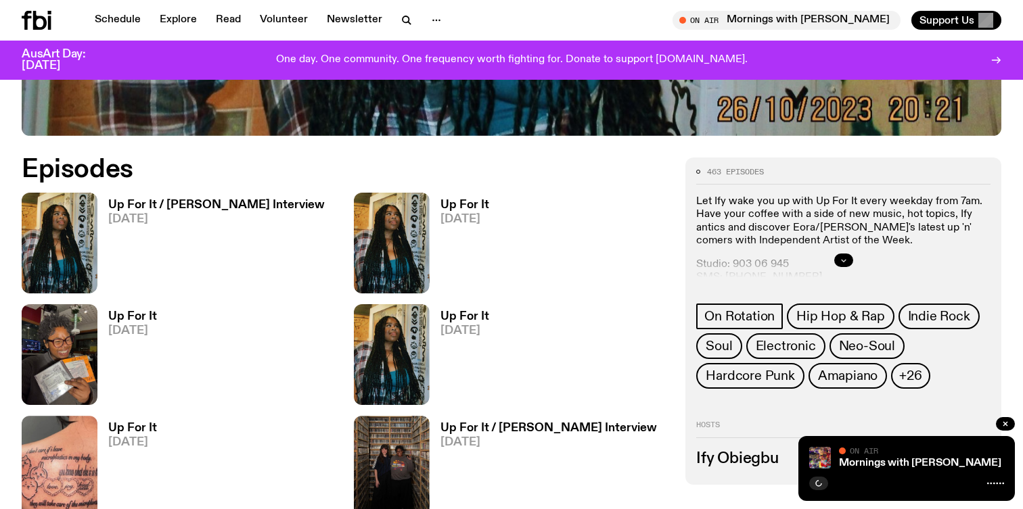 This screenshot has height=509, width=1023. I want to click on a: Neo-Soul, so click(866, 346).